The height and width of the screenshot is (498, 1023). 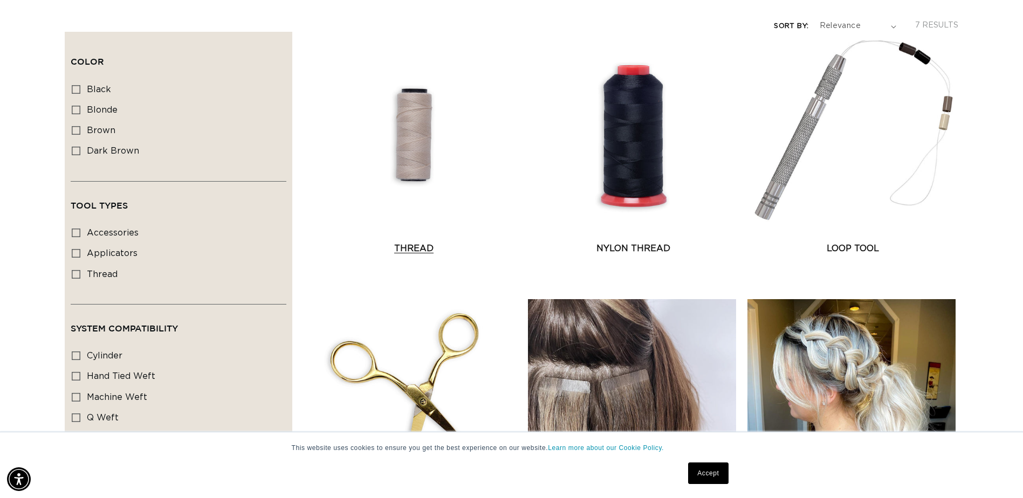 What do you see at coordinates (179, 324) in the screenshot?
I see `summary: System Compatibility (0 selected)` at bounding box center [179, 324].